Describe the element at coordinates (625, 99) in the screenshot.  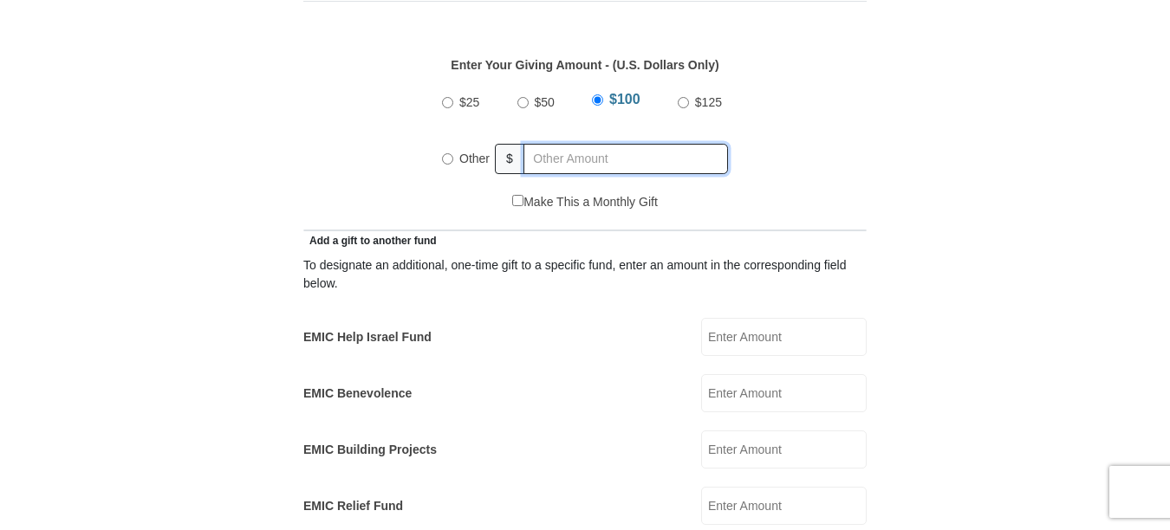
I see `span: $100` at that location.